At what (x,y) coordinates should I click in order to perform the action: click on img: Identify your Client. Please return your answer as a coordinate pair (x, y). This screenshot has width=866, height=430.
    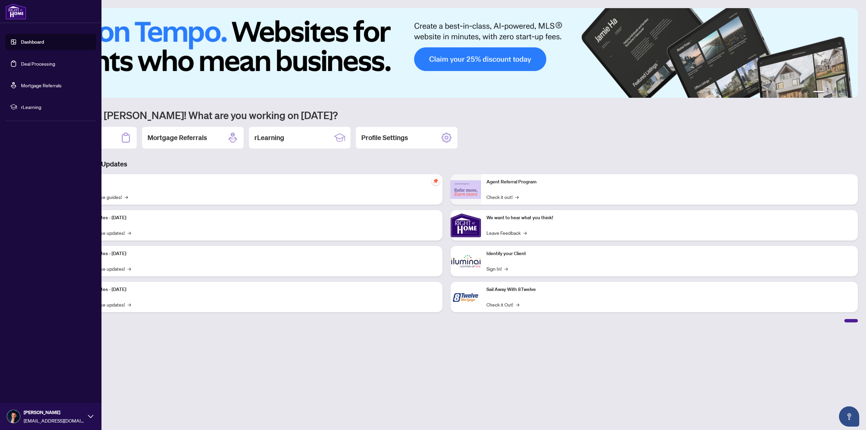
    Looking at the image, I should click on (466, 261).